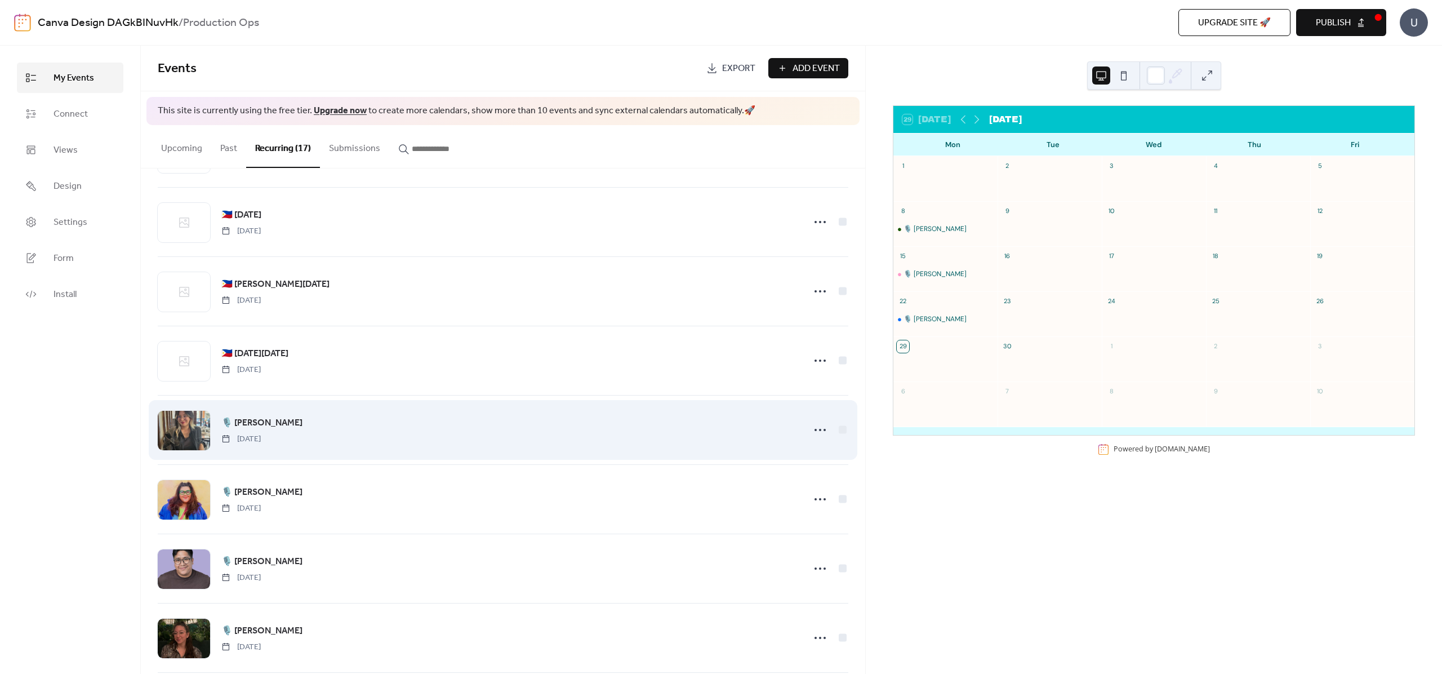  I want to click on div: 29, so click(903, 347).